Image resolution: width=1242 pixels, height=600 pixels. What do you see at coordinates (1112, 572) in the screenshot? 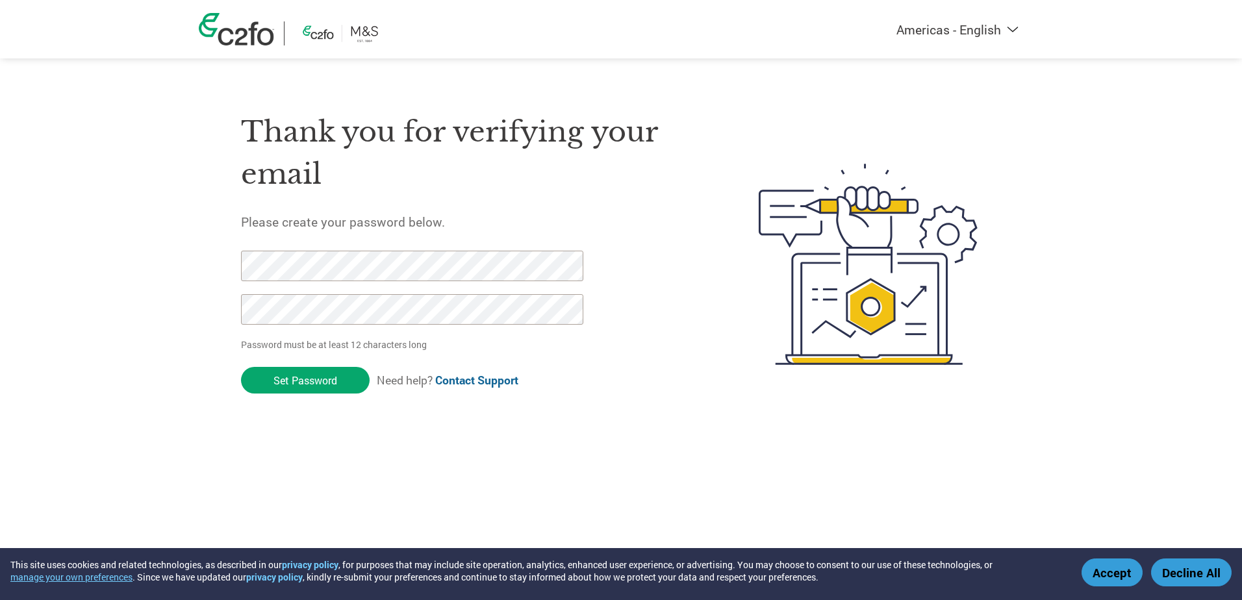
I see `button: Accept` at bounding box center [1112, 572].